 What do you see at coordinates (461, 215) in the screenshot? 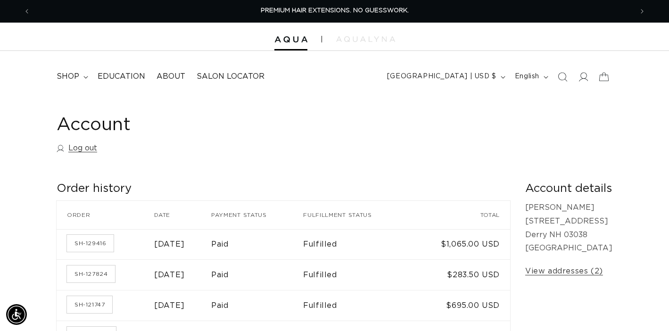
I see `th: Total` at bounding box center [461, 215].